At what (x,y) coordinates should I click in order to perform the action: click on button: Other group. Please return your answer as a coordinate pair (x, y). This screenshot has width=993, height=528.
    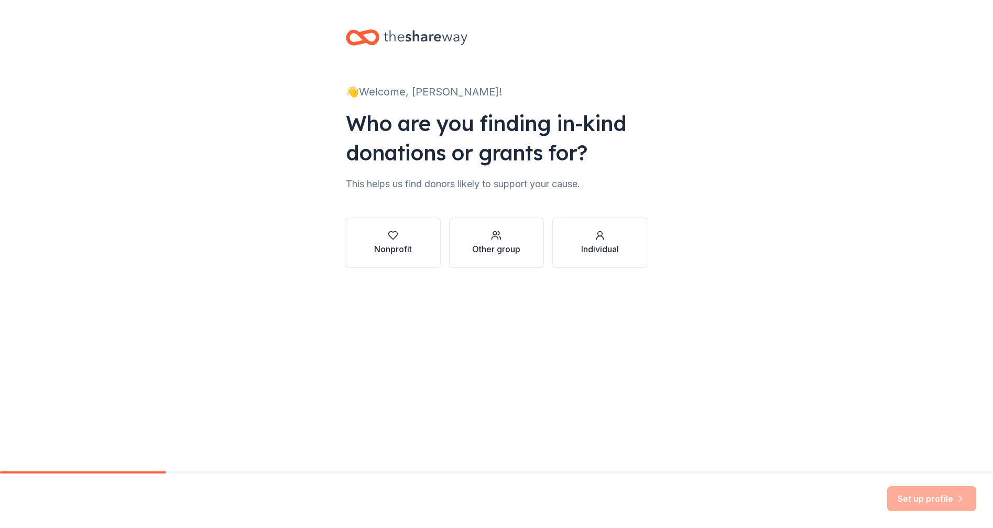
    Looking at the image, I should click on (496, 243).